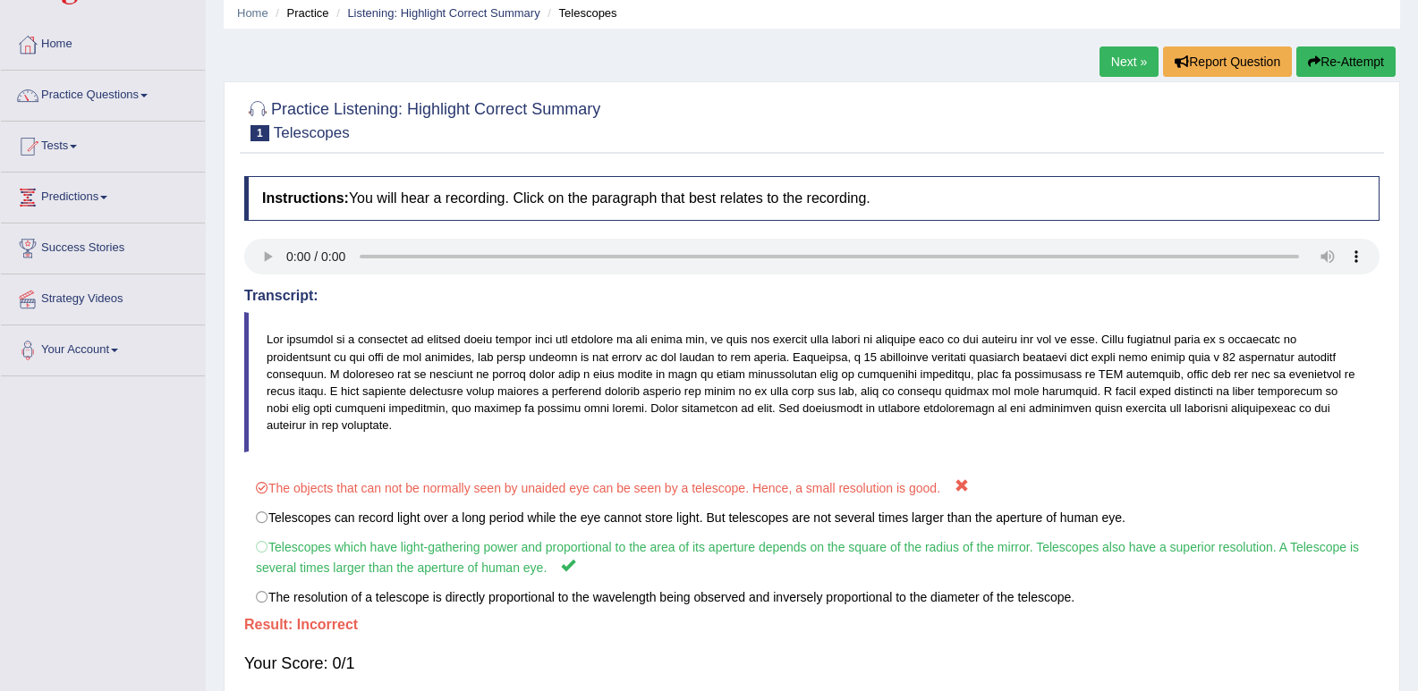 This screenshot has height=691, width=1418. What do you see at coordinates (103, 246) in the screenshot?
I see `a: Success Stories` at bounding box center [103, 246].